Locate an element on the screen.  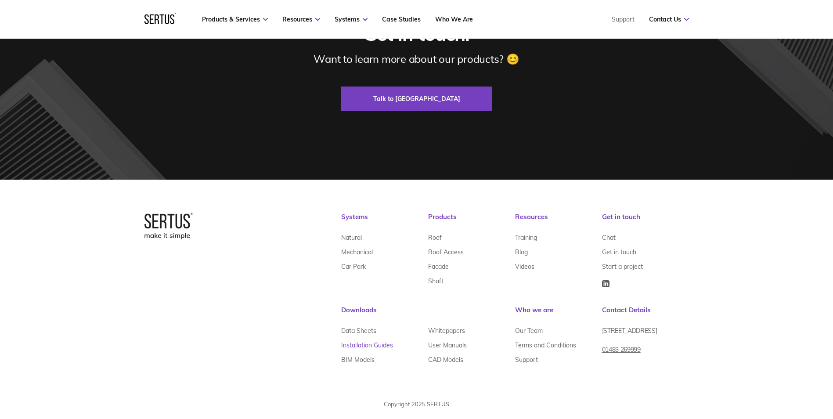
div: Contact Details is located at coordinates (645, 314).